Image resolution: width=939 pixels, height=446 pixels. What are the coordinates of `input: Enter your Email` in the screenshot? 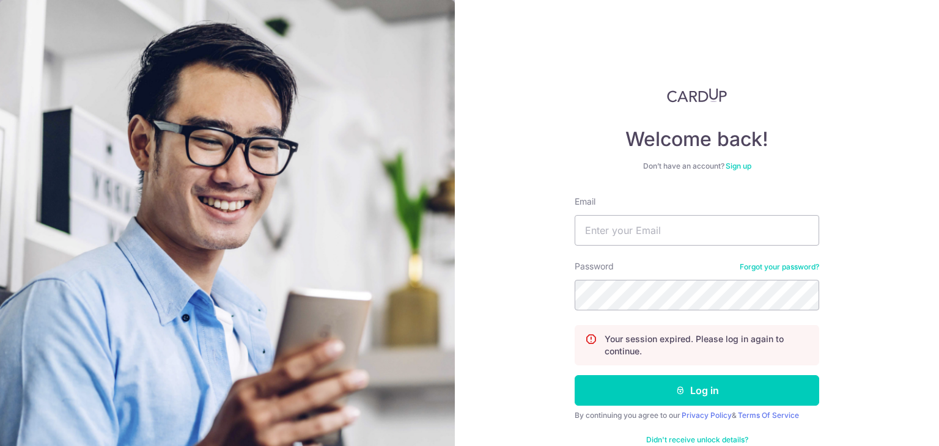 It's located at (697, 230).